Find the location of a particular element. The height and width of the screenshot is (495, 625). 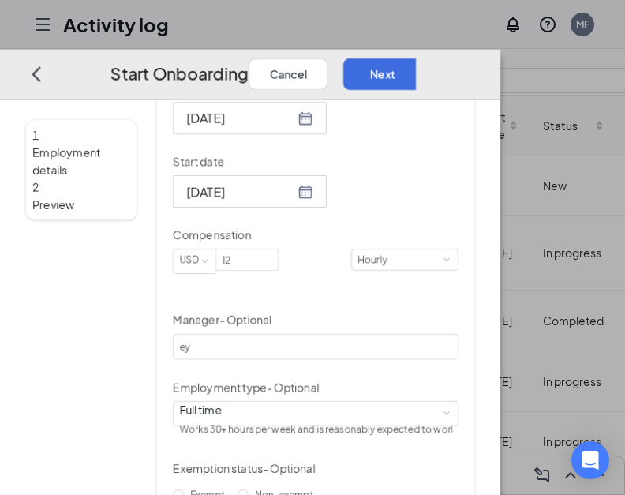

p: Start date is located at coordinates (315, 161).